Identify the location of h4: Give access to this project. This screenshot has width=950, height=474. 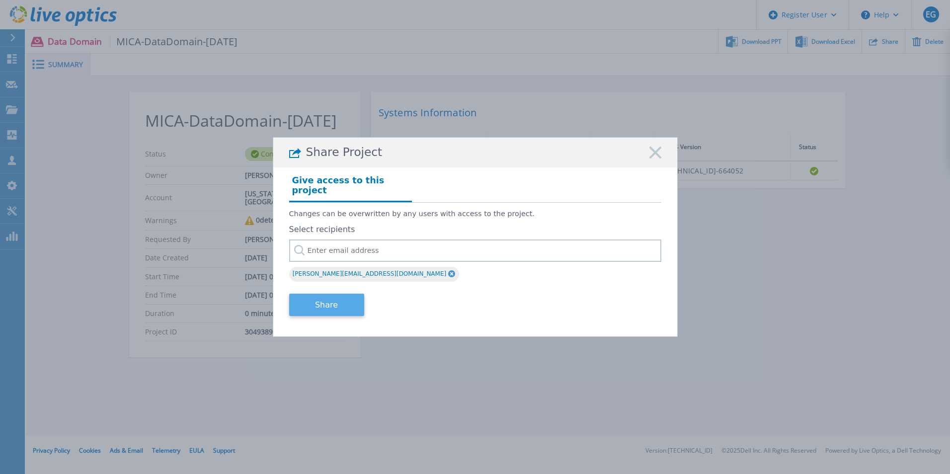
(350, 187).